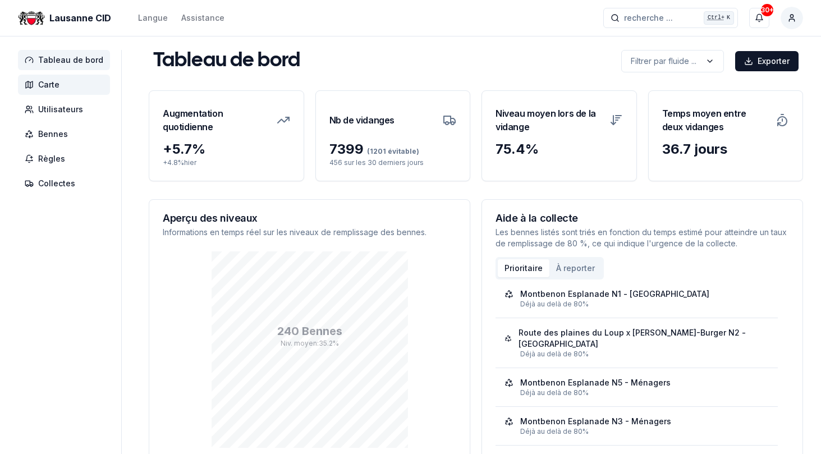 This screenshot has height=454, width=821. Describe the element at coordinates (71, 60) in the screenshot. I see `span: Tableau de bord` at that location.